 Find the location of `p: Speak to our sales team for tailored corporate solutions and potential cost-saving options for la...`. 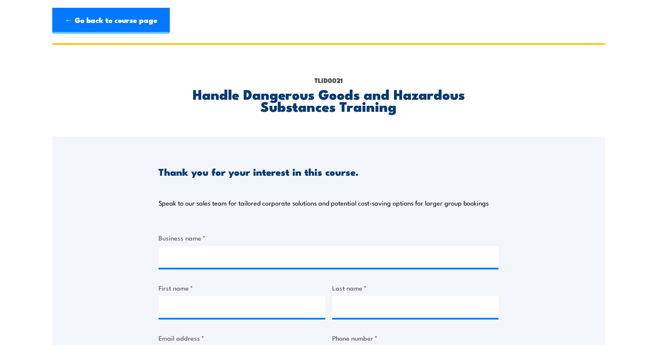

p: Speak to our sales team for tailored corporate solutions and potential cost-saving options for la... is located at coordinates (323, 203).